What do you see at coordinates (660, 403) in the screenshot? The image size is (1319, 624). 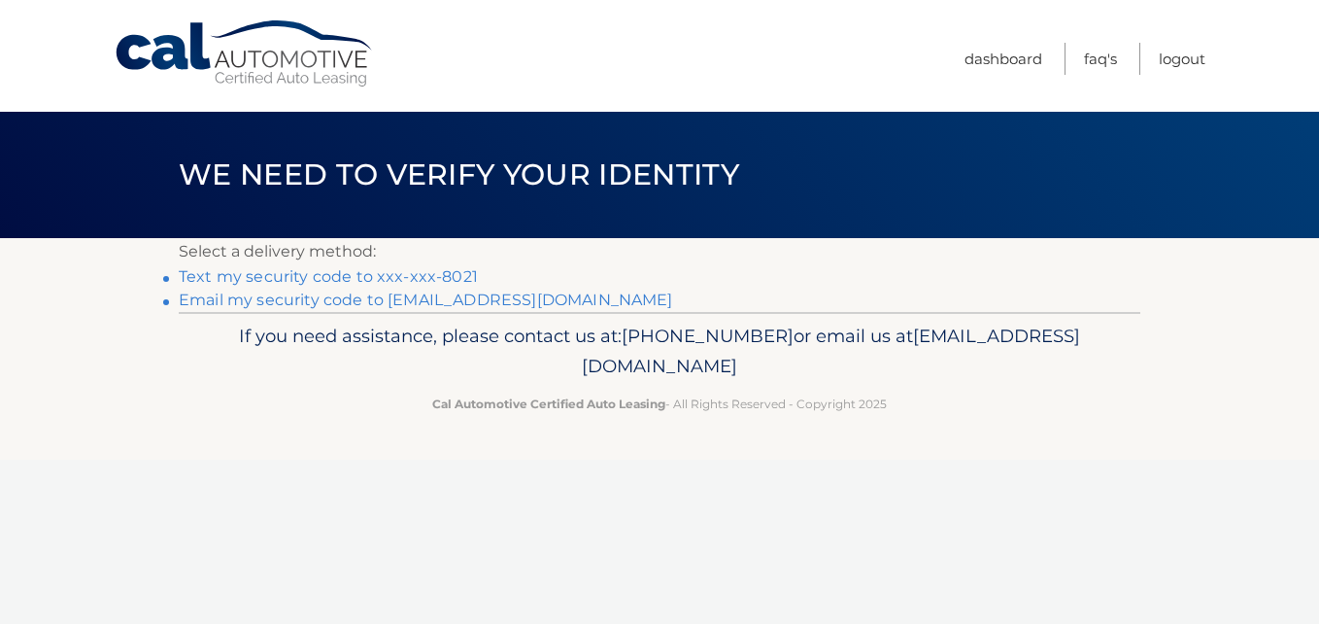 I see `p: - All Rights Reserved - Copyright 2025` at bounding box center [660, 403].